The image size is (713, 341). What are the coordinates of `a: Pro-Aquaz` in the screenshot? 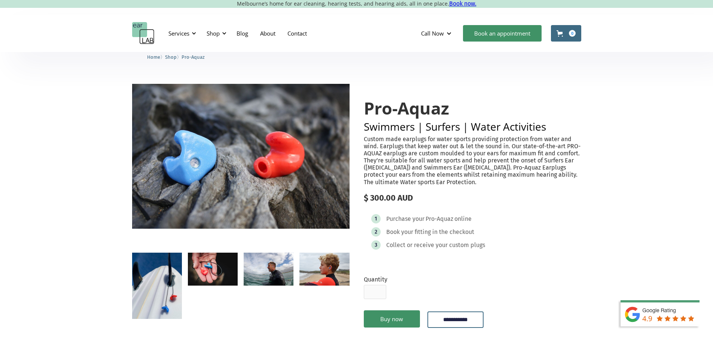 It's located at (193, 57).